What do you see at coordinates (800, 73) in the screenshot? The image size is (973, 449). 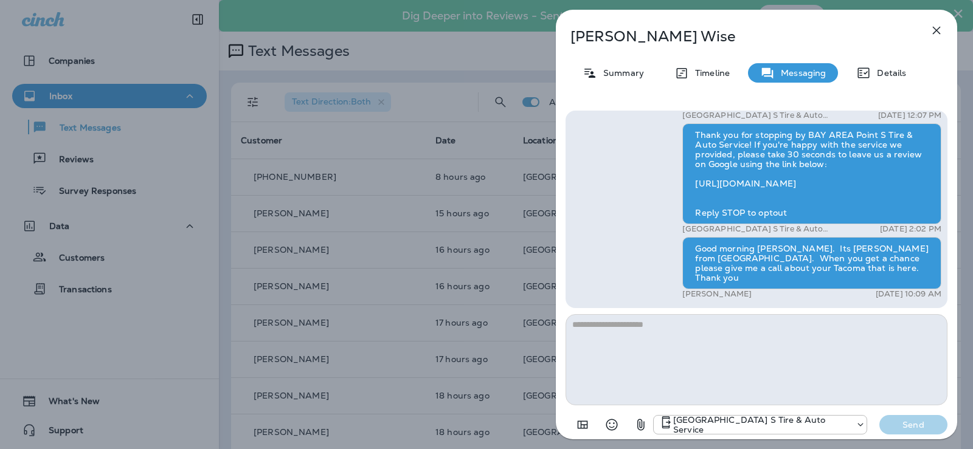 I see `p: Messaging` at bounding box center [800, 73].